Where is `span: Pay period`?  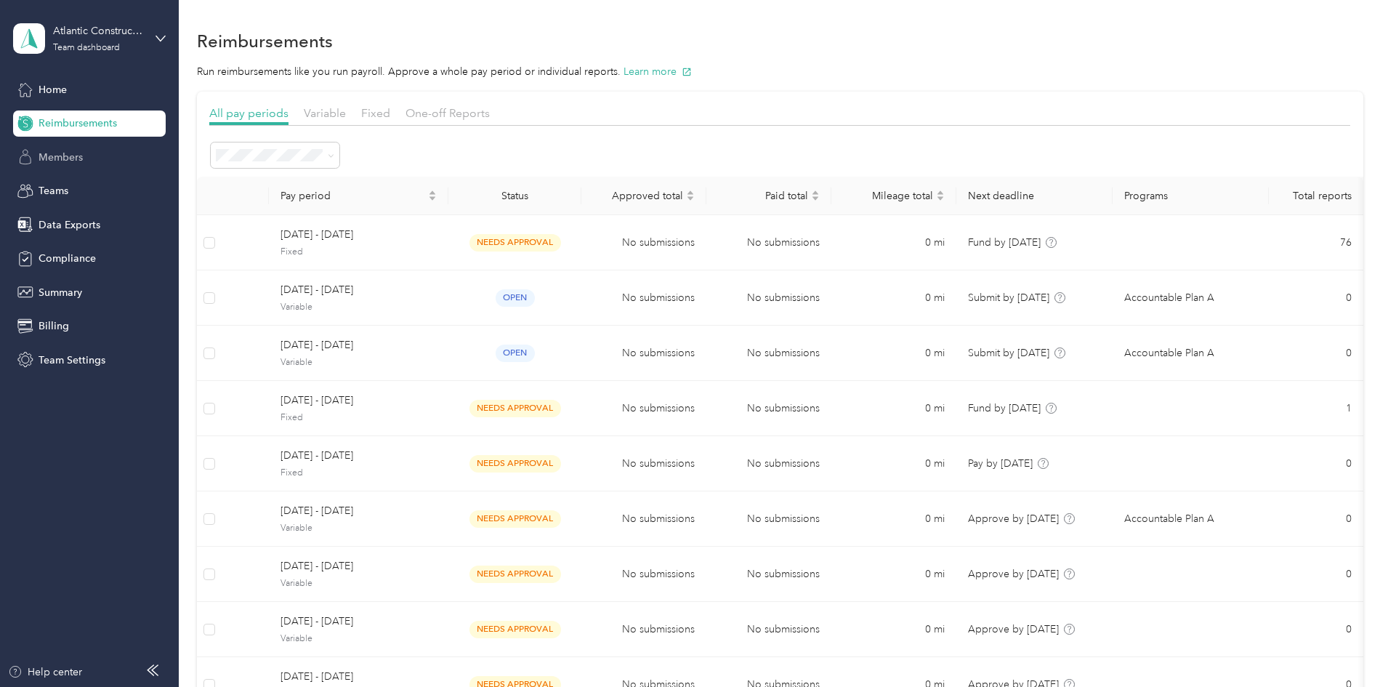 span: Pay period is located at coordinates (352, 195).